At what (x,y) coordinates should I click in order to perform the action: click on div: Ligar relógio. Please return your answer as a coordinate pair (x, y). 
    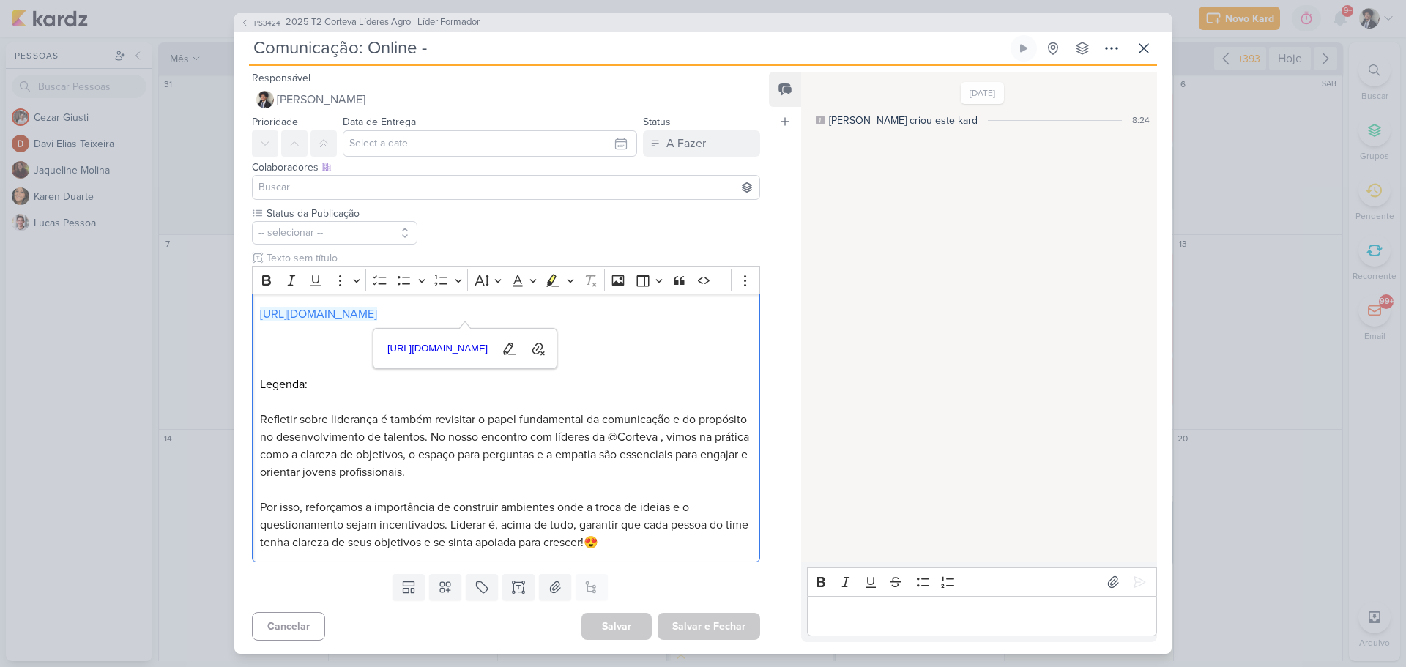
    Looking at the image, I should click on (1023, 48).